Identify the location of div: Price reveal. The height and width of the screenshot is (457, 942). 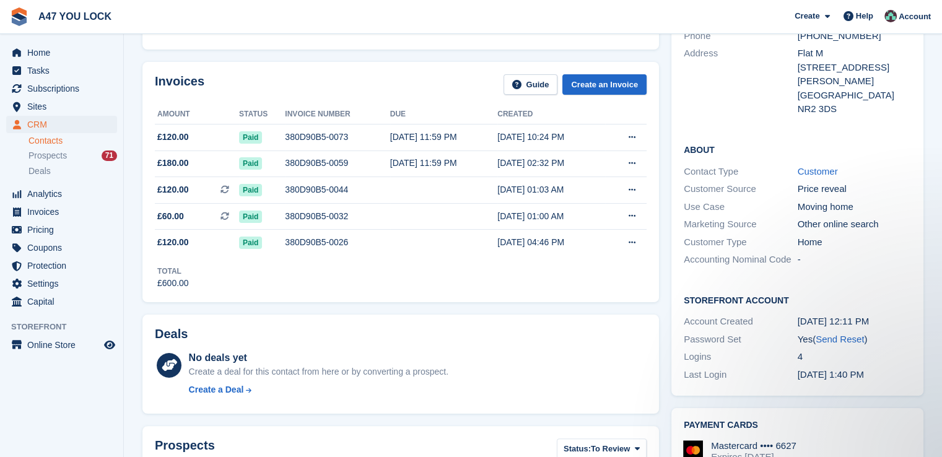
(855, 189).